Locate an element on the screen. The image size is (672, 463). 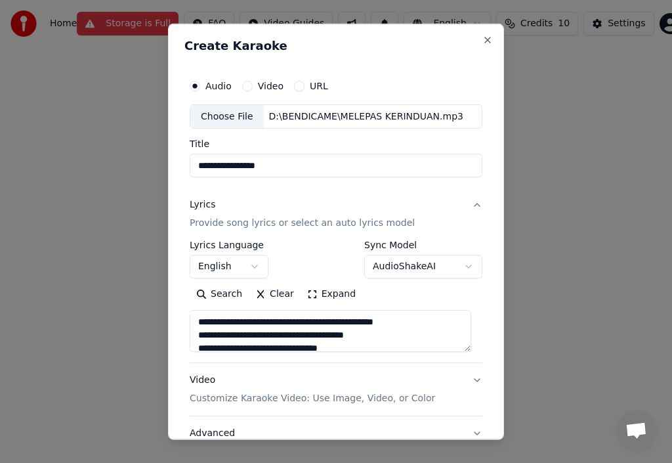
h2: Create Karaoke is located at coordinates (336, 45).